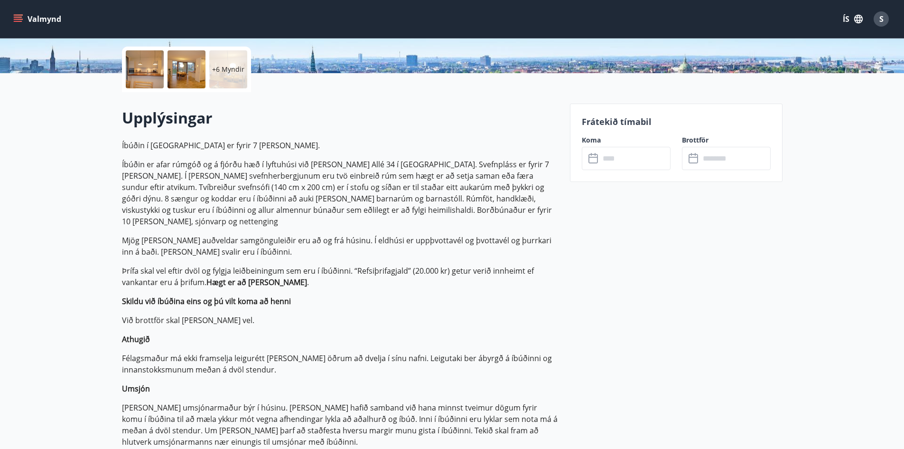  What do you see at coordinates (853, 19) in the screenshot?
I see `button: ÍS` at bounding box center [853, 19].